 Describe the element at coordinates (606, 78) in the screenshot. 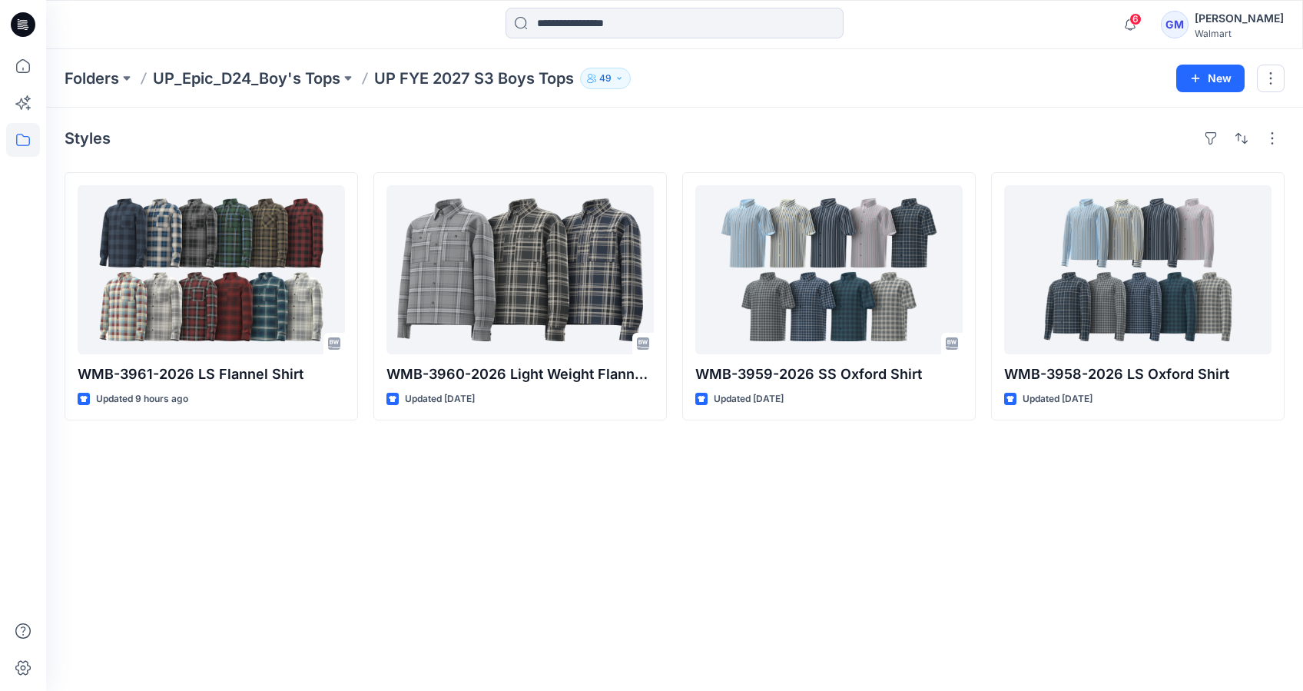

I see `p: 49` at that location.